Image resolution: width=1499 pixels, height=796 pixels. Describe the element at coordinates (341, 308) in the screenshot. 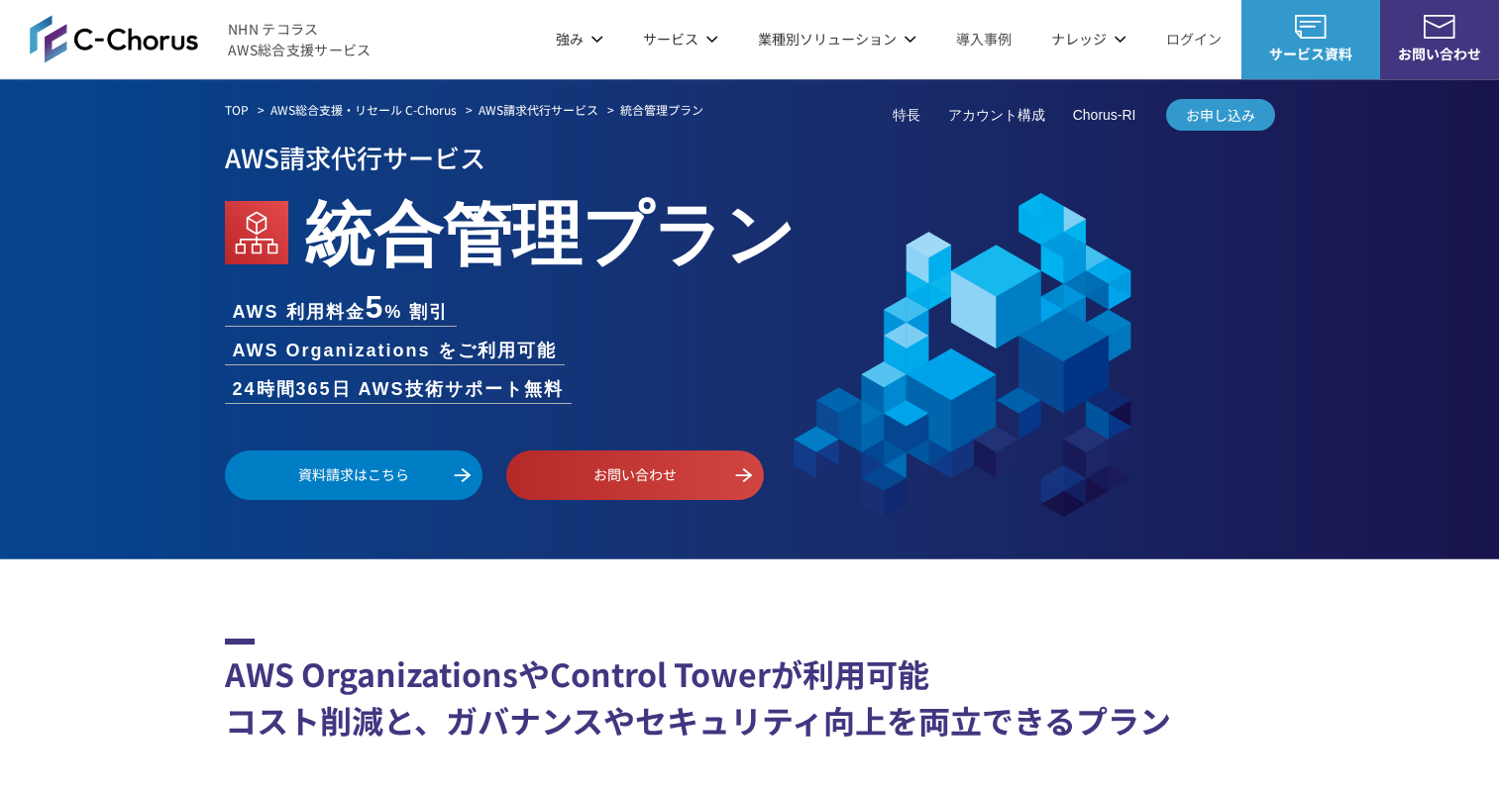

I see `li: AWS 利用料金 % 割引` at that location.